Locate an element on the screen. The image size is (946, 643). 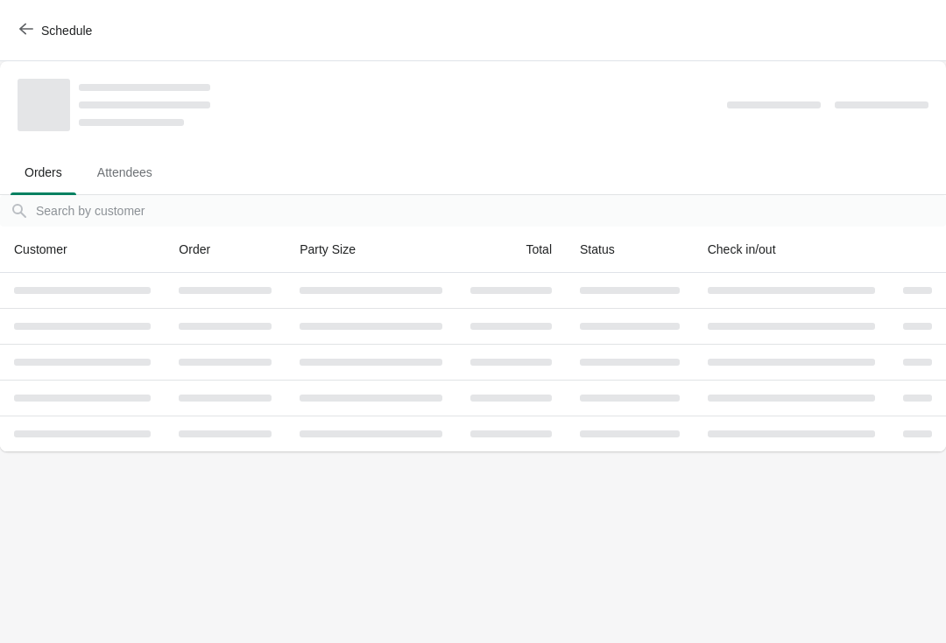
th: Order is located at coordinates (225, 250).